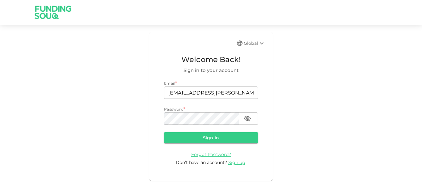  Describe the element at coordinates (211, 154) in the screenshot. I see `a: Forgot Password?` at that location.